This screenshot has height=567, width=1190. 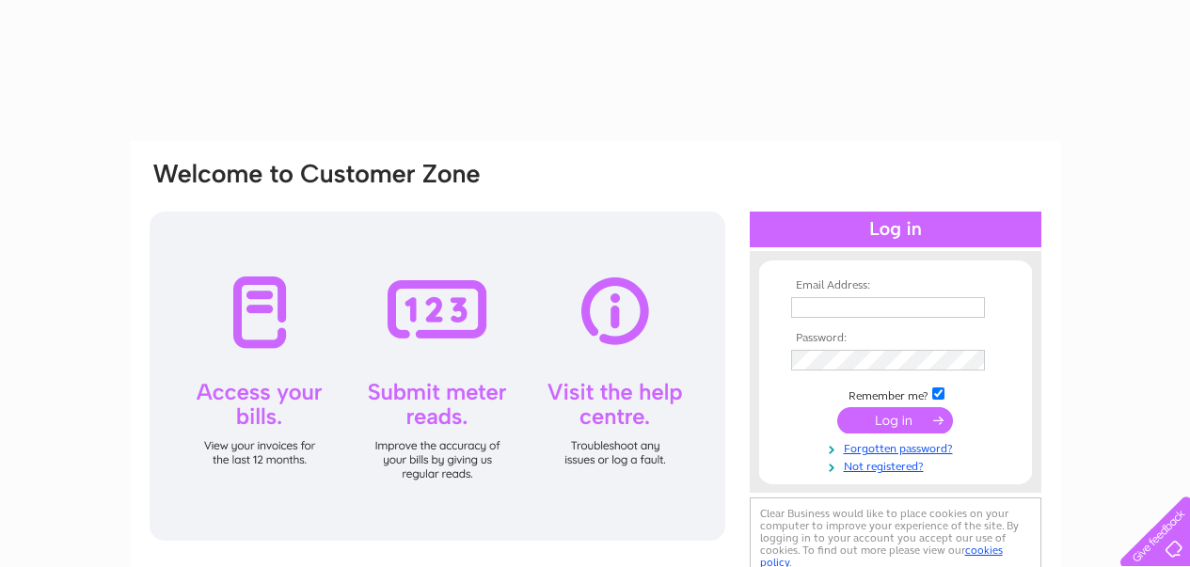 I want to click on th: Email Address:, so click(x=896, y=286).